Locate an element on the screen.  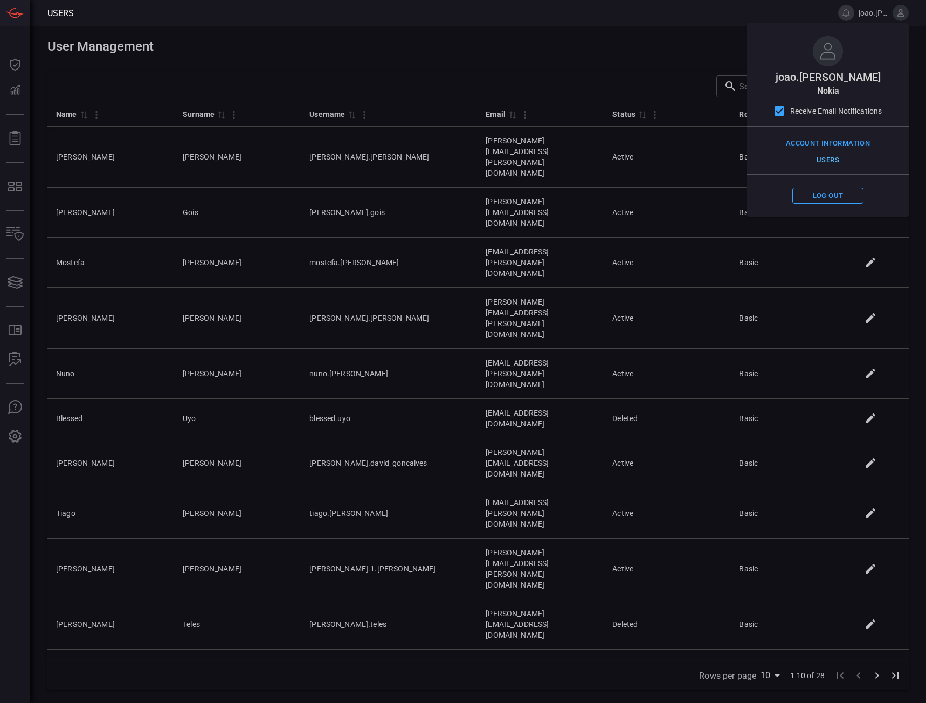
span: Go to previous page is located at coordinates (859, 675).